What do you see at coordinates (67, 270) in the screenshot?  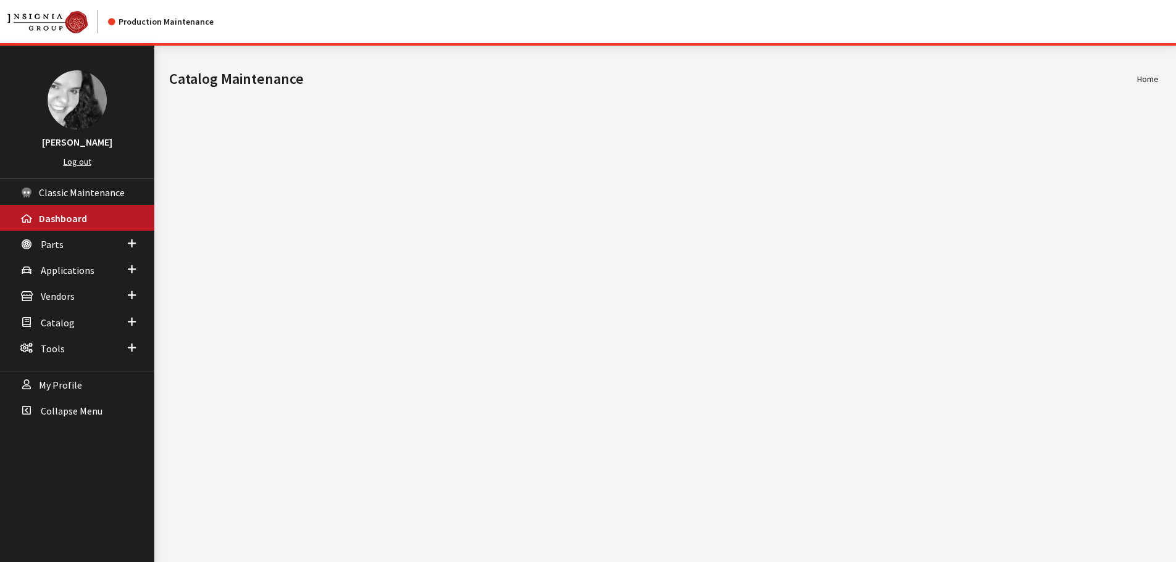 I see `span: Applications` at bounding box center [67, 270].